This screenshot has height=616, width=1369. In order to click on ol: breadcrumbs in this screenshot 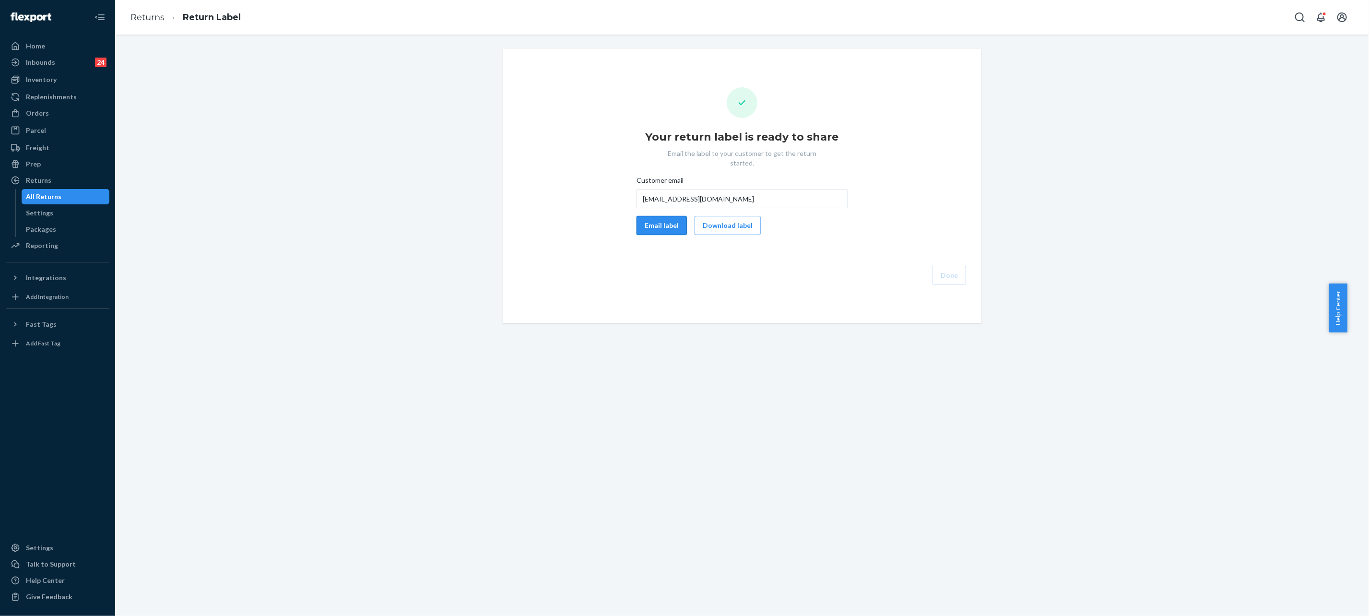, I will do `click(186, 17)`.